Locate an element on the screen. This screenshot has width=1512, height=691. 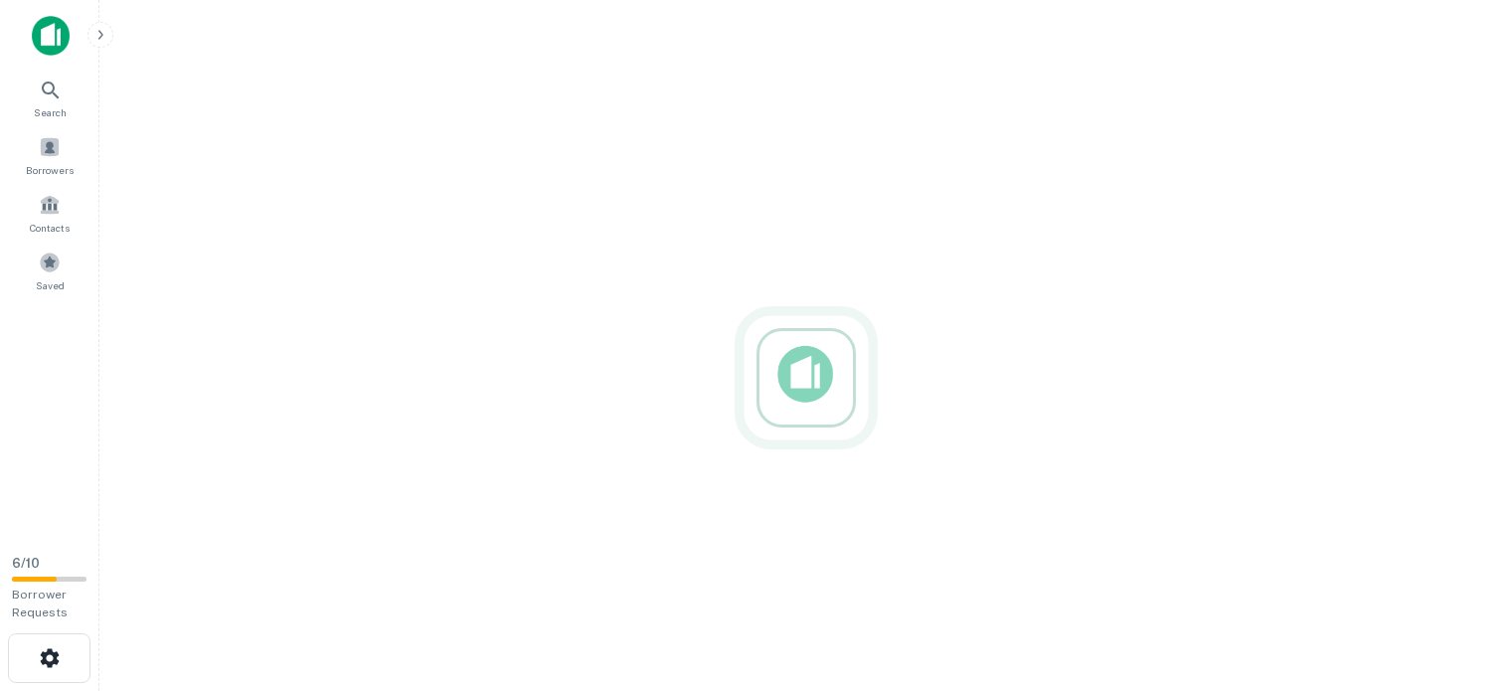
div: Borrowers is located at coordinates (50, 155).